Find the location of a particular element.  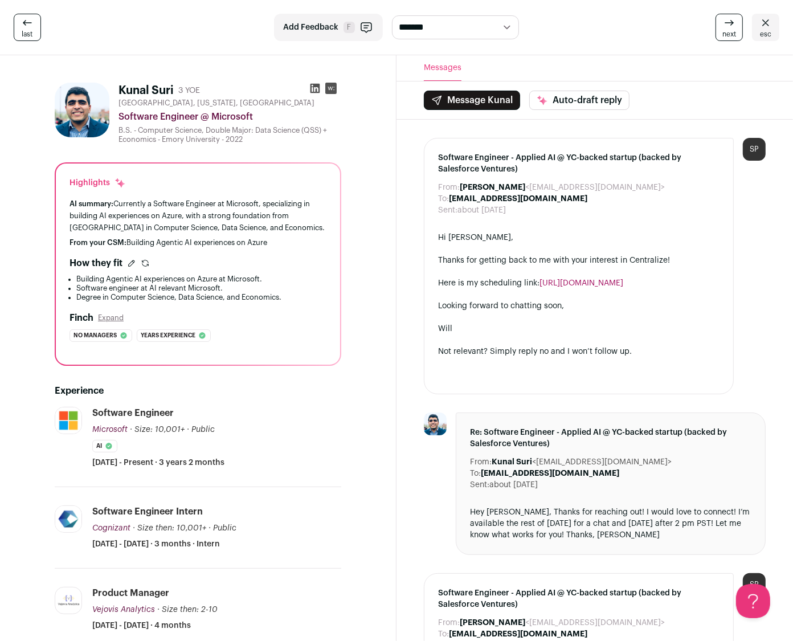

button: Messages is located at coordinates (442, 68).